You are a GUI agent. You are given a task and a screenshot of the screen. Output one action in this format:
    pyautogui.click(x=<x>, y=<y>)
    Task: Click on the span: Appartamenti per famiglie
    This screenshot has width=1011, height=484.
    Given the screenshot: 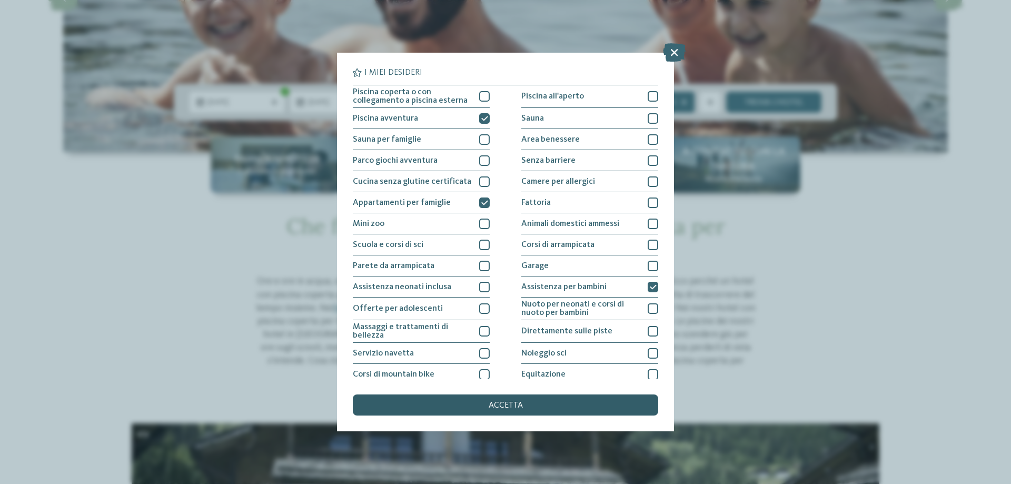 What is the action you would take?
    pyautogui.click(x=402, y=203)
    